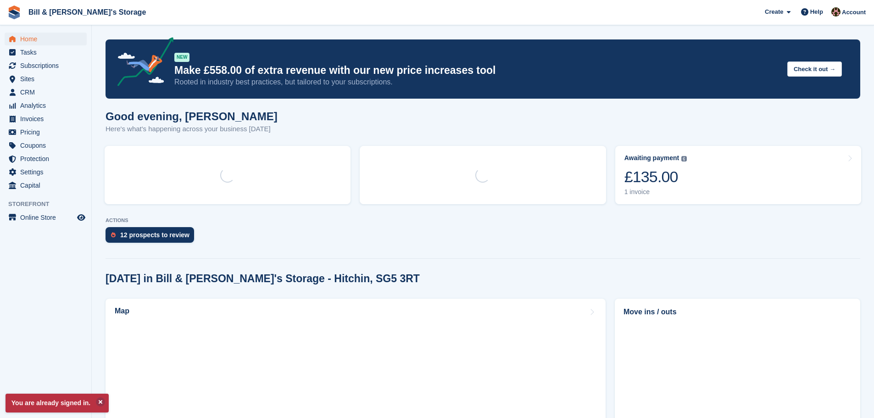 Image resolution: width=874 pixels, height=418 pixels. Describe the element at coordinates (483, 220) in the screenshot. I see `p: ACTIONS` at that location.